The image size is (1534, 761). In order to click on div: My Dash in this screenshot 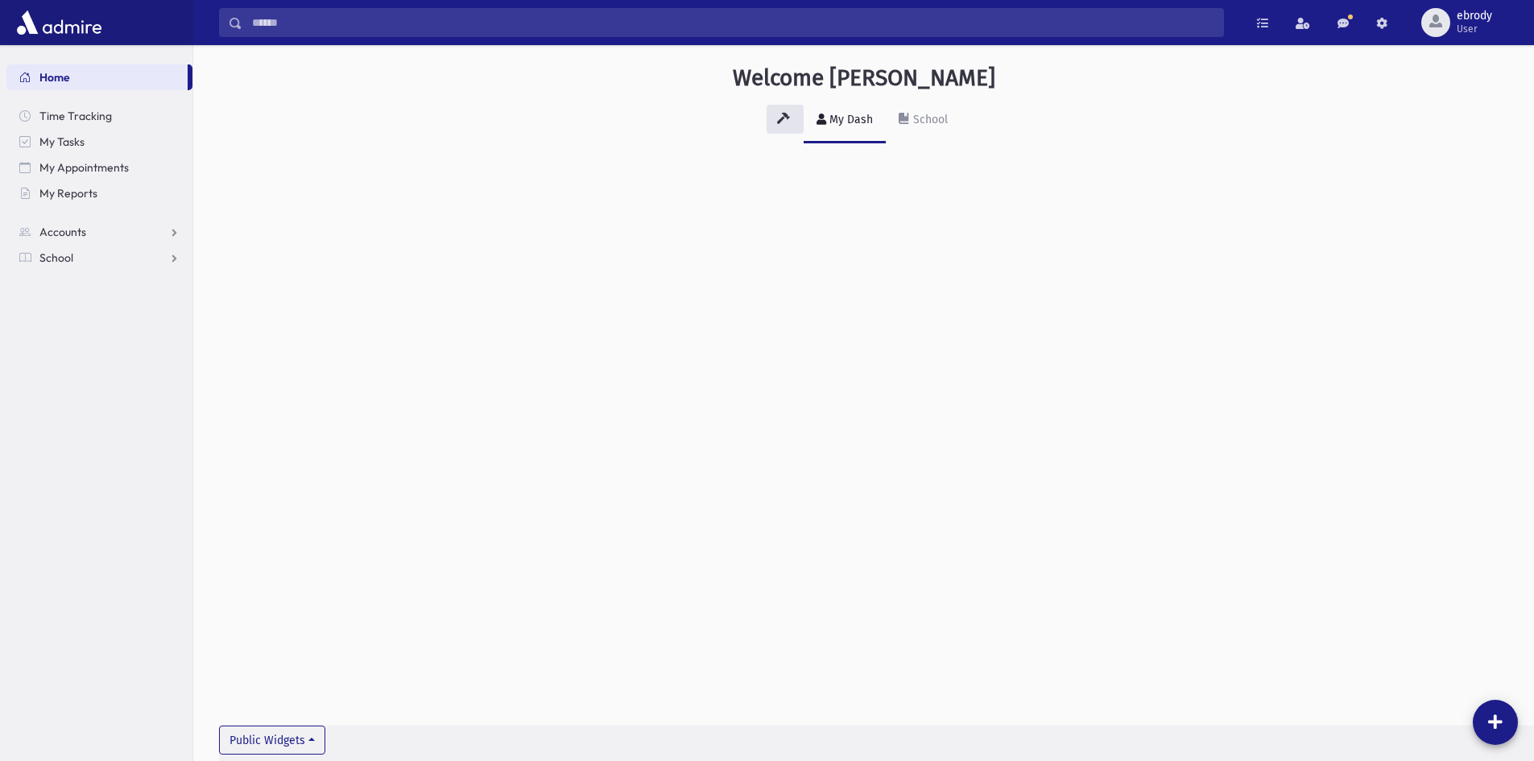, I will do `click(850, 119)`.